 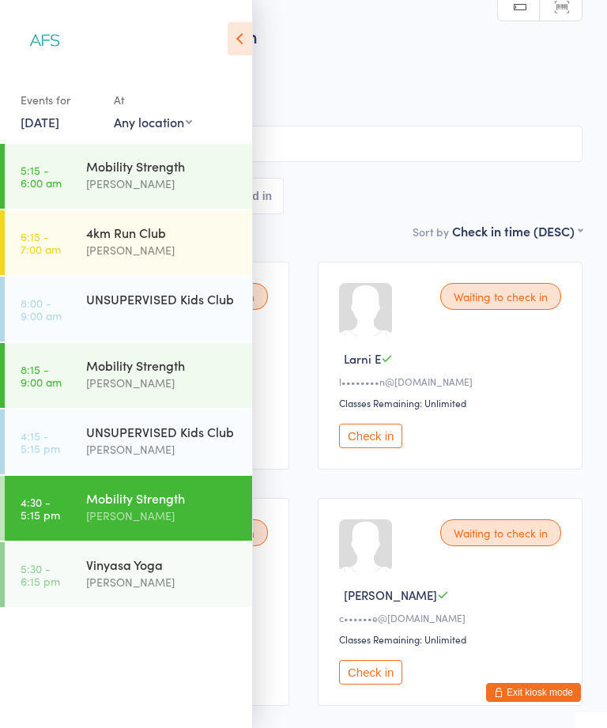 What do you see at coordinates (153, 100) in the screenshot?
I see `div: At` at bounding box center [153, 100].